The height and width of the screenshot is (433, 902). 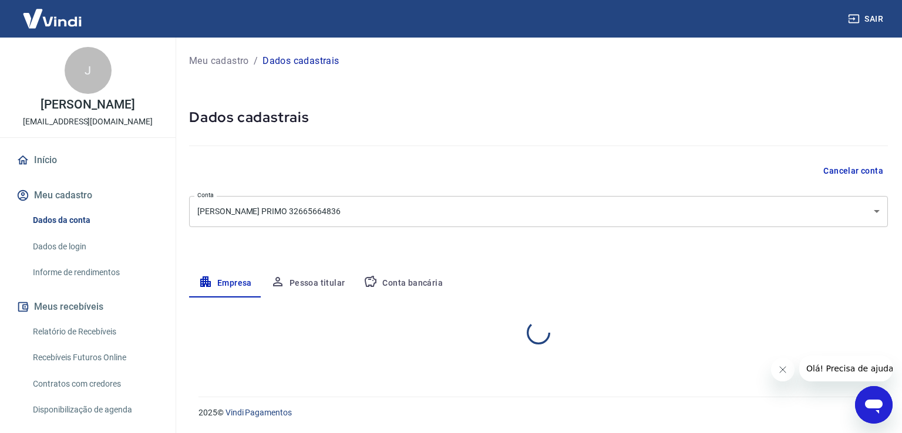 What do you see at coordinates (538, 117) in the screenshot?
I see `h5: Dados cadastrais` at bounding box center [538, 117].